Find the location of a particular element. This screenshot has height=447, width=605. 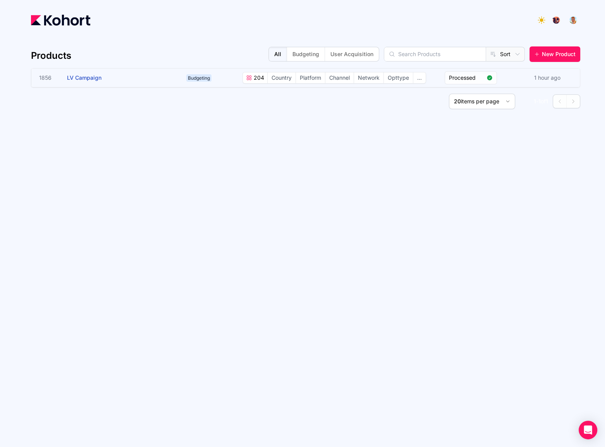

span: Sort is located at coordinates (505, 54).